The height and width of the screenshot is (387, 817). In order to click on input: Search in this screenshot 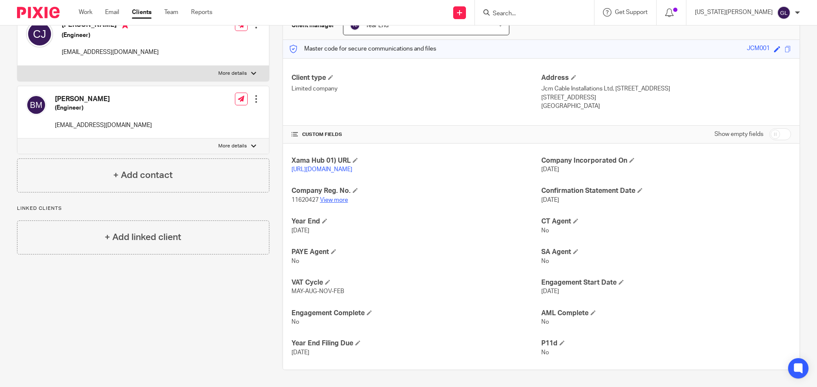, I will do `click(530, 14)`.